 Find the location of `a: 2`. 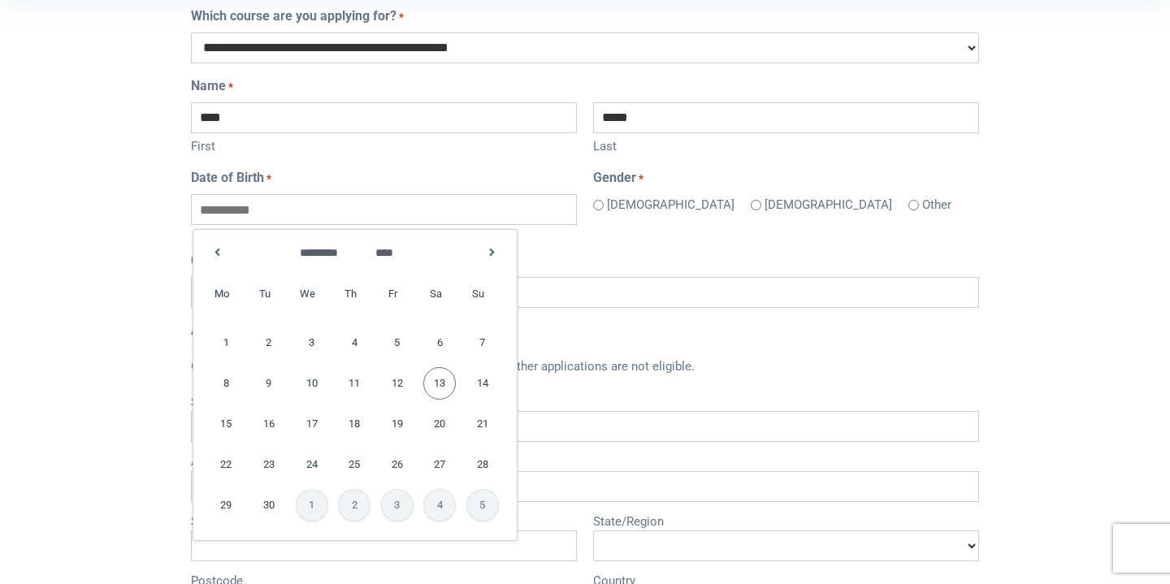

a: 2 is located at coordinates (269, 343).